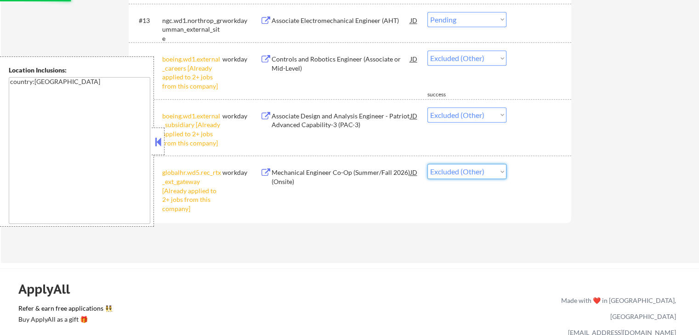 This screenshot has width=699, height=335. What do you see at coordinates (192, 191) in the screenshot?
I see `div: globalhr.wd5.rec_rtx_ext_gateway [Already applied to 2+ jobs from this company]` at bounding box center [192, 191].